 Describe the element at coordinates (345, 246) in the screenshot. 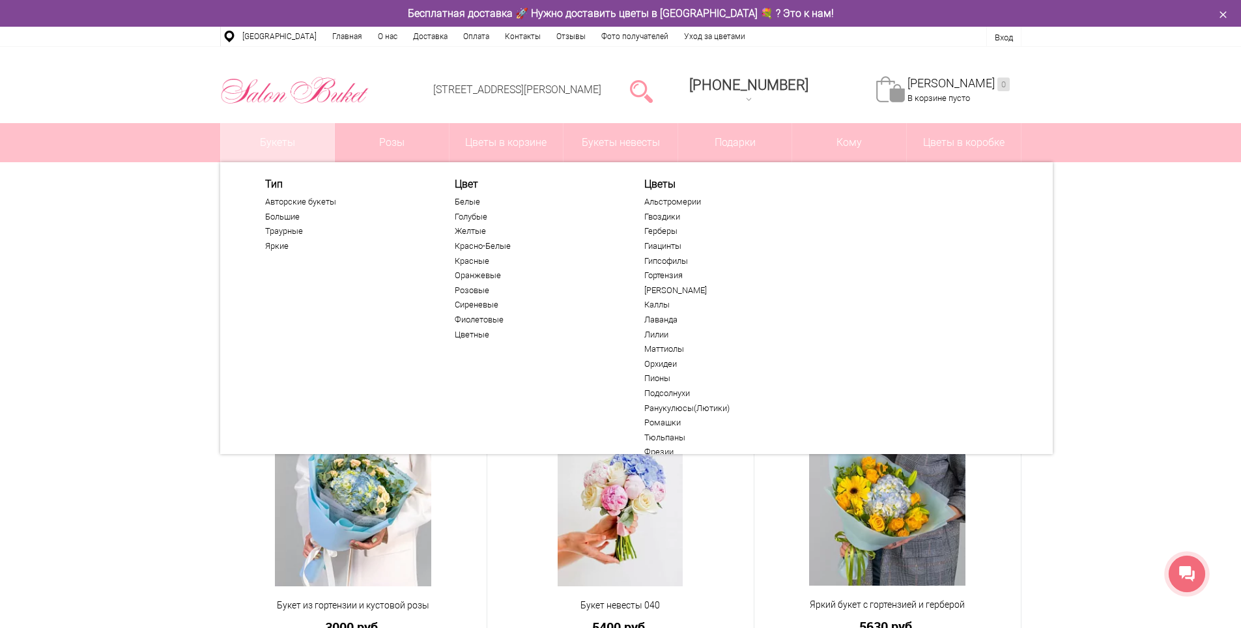

I see `a: Яркие` at that location.